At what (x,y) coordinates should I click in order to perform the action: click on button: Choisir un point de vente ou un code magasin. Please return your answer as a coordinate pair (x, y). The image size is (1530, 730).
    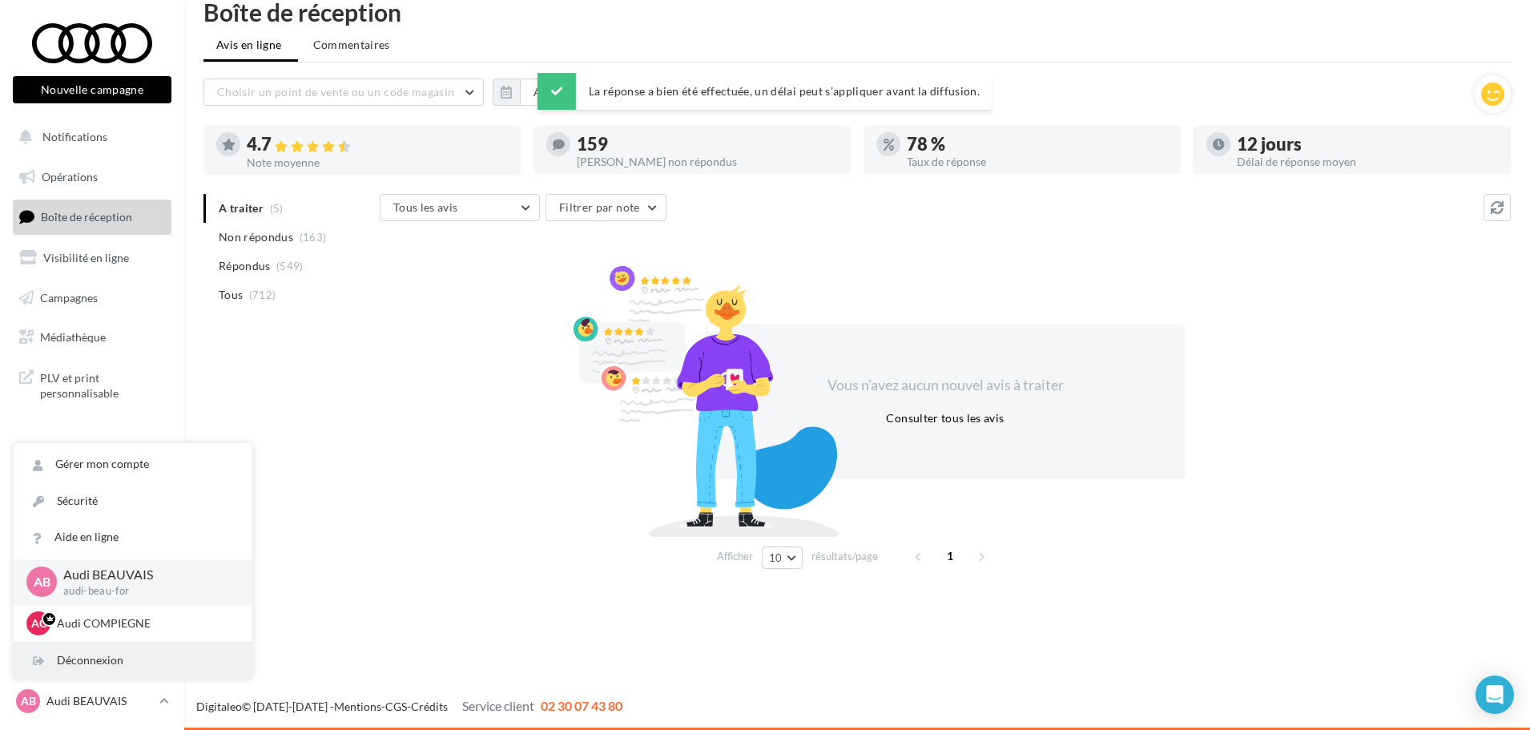
    Looking at the image, I should click on (344, 92).